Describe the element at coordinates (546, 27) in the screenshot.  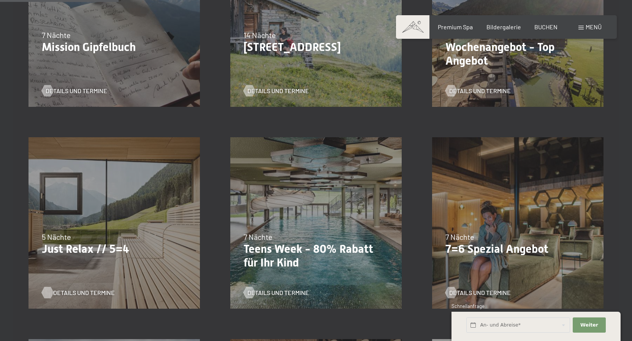
I see `span: BUCHEN` at that location.